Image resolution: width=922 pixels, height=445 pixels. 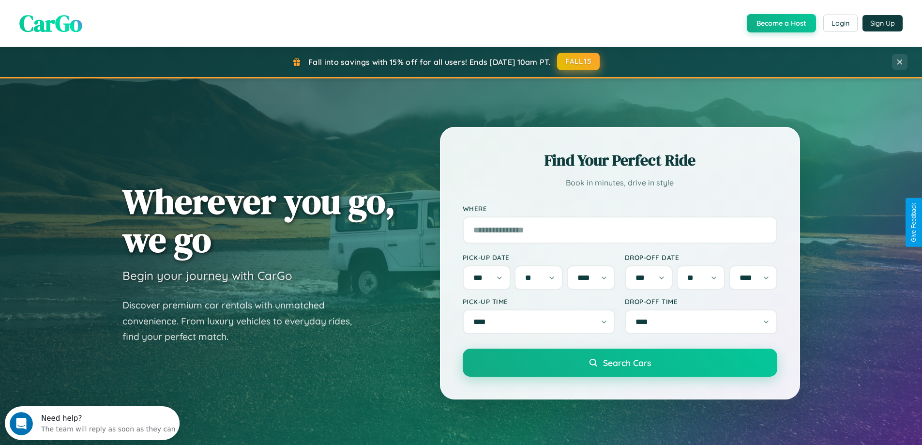 I want to click on div: Open Intercom Messenger, so click(x=92, y=17).